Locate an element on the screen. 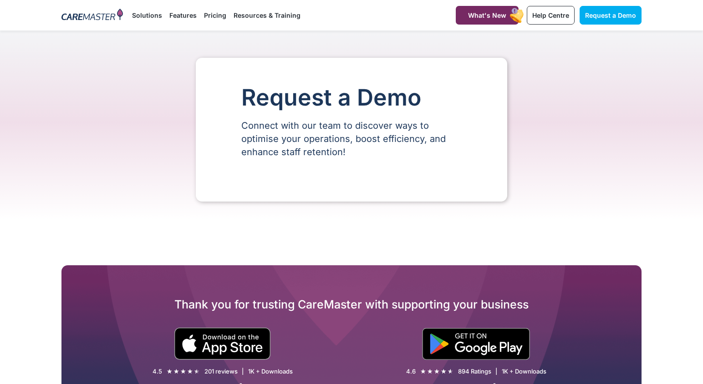  span: Request a Demo is located at coordinates (610, 15).